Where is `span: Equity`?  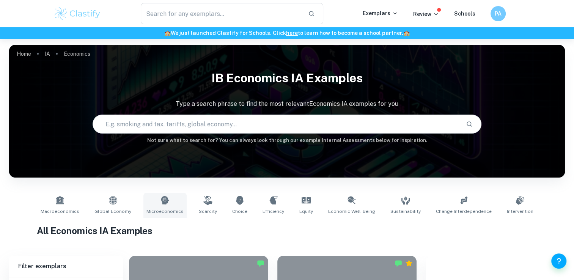 span: Equity is located at coordinates (306, 211).